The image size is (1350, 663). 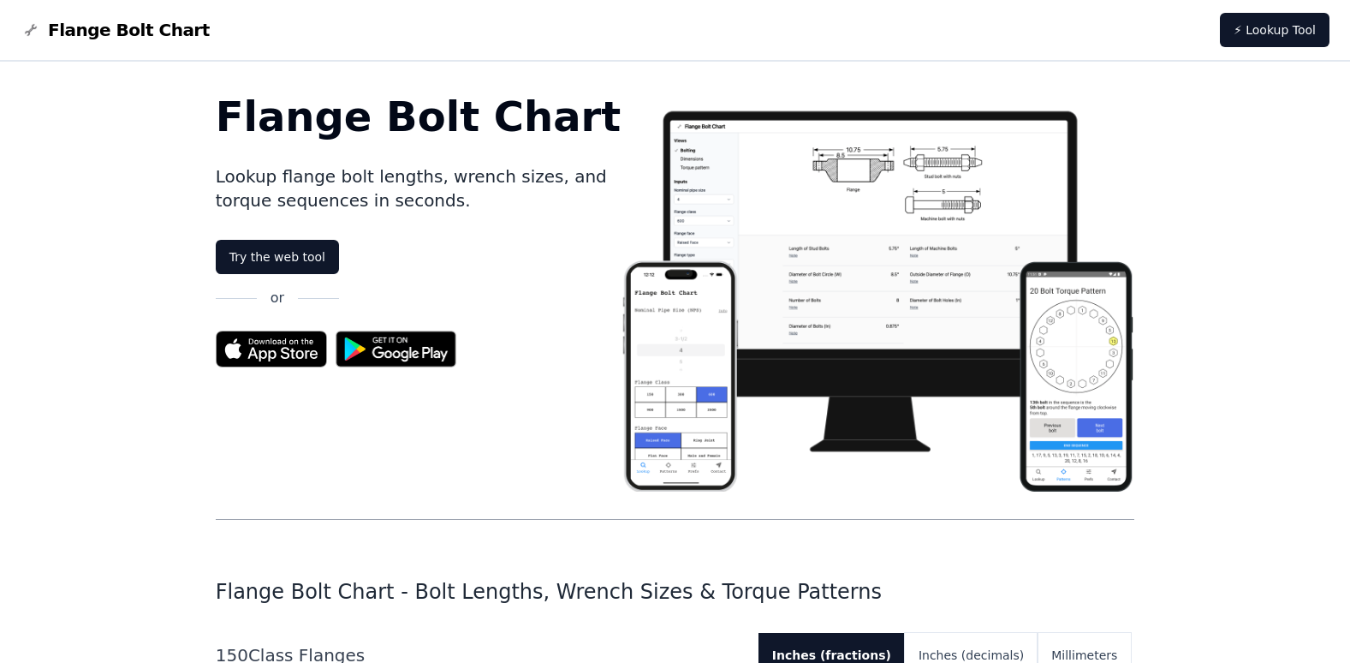 What do you see at coordinates (676, 592) in the screenshot?
I see `h1: Flange Bolt Chart - Bolt Lengths, Wrench Sizes & Torque Patterns` at bounding box center [676, 592].